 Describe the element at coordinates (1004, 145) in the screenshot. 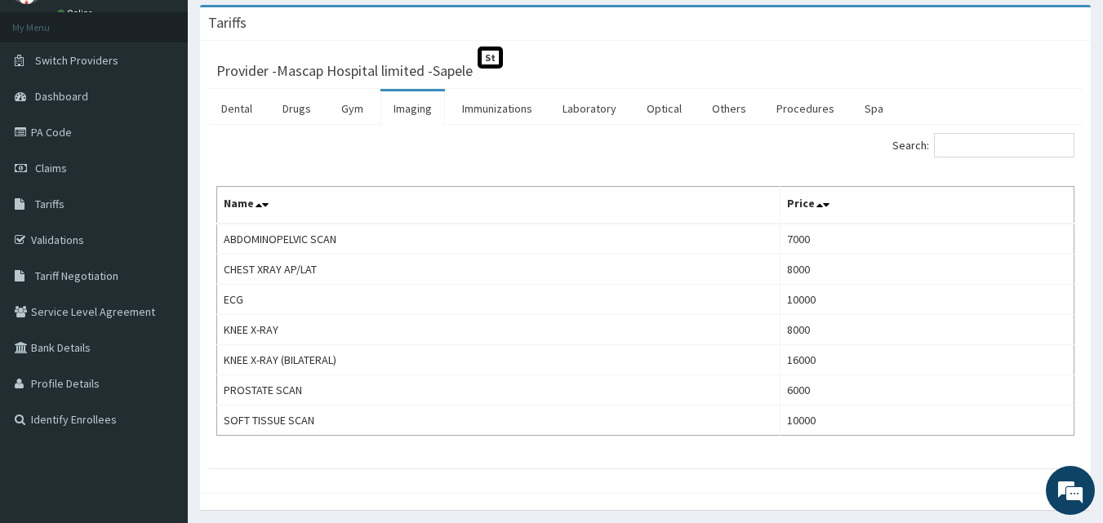

I see `input: Search:` at that location.